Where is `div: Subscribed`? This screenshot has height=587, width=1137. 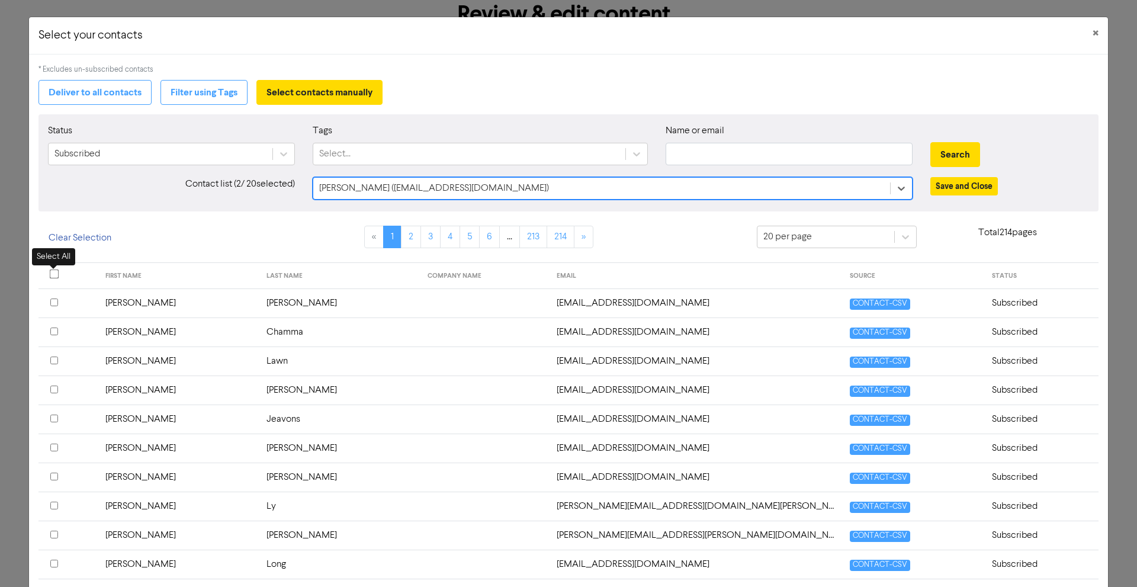 div: Subscribed is located at coordinates (77, 154).